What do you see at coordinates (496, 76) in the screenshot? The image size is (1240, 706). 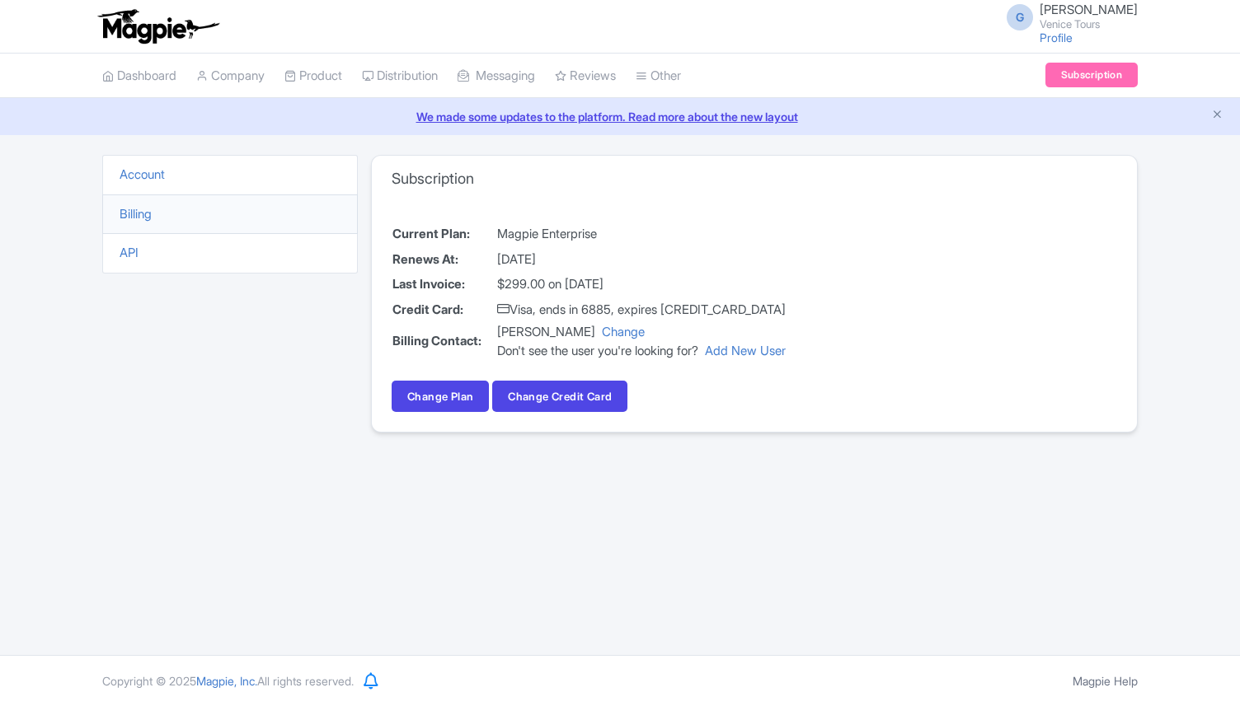 I see `a: Messaging` at bounding box center [496, 76].